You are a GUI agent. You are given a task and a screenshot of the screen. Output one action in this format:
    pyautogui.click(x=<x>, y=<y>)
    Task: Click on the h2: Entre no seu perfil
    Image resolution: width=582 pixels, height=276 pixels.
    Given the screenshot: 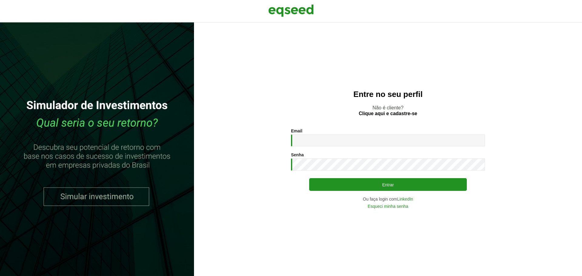 What is the action you would take?
    pyautogui.click(x=388, y=94)
    